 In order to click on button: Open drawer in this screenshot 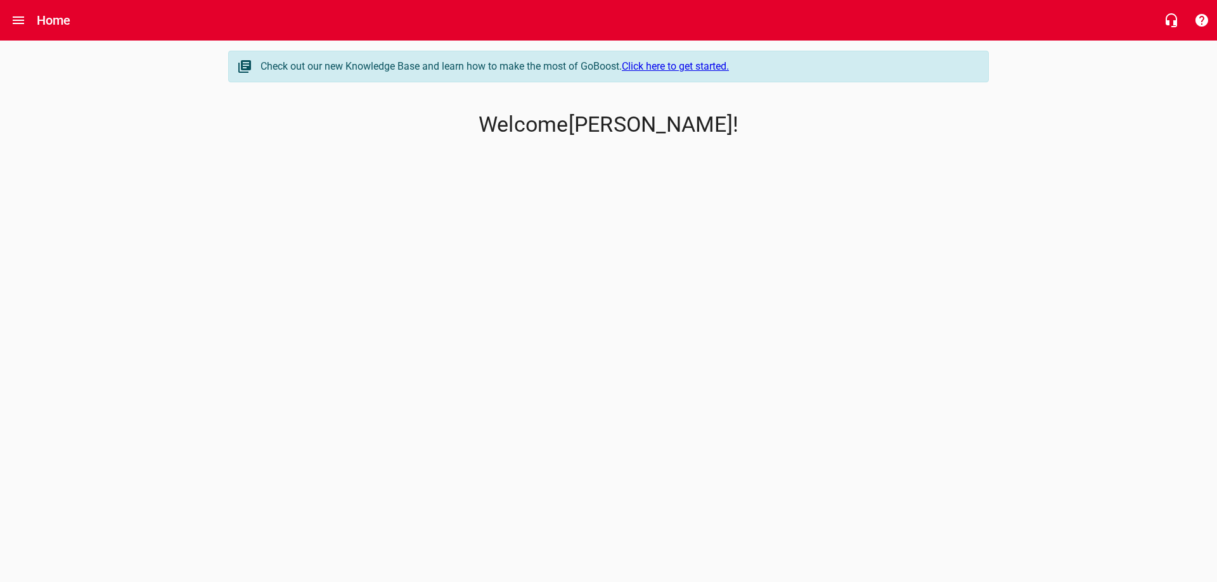, I will do `click(18, 20)`.